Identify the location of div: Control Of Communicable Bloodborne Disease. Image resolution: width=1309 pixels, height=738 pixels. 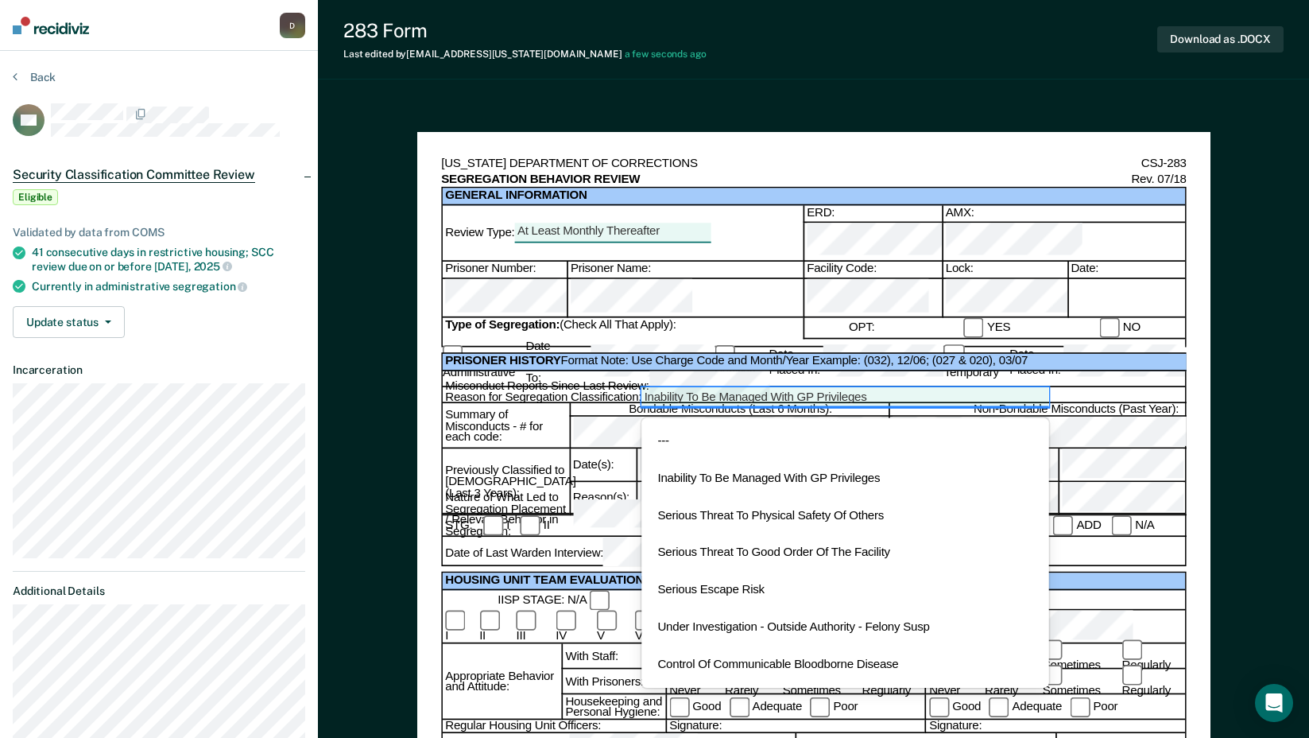
(845, 664).